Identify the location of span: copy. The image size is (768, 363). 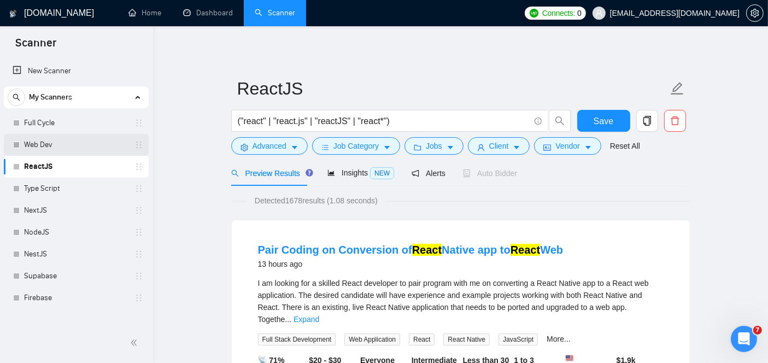
(647, 121).